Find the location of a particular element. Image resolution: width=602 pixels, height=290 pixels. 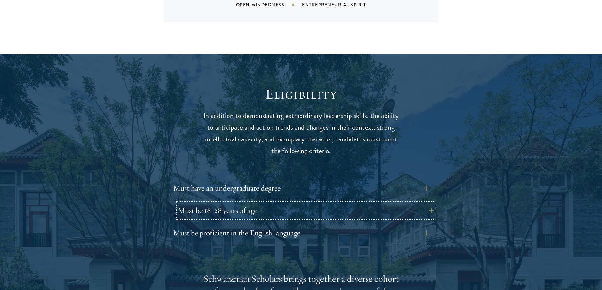

h2: Eligibility is located at coordinates (301, 94).